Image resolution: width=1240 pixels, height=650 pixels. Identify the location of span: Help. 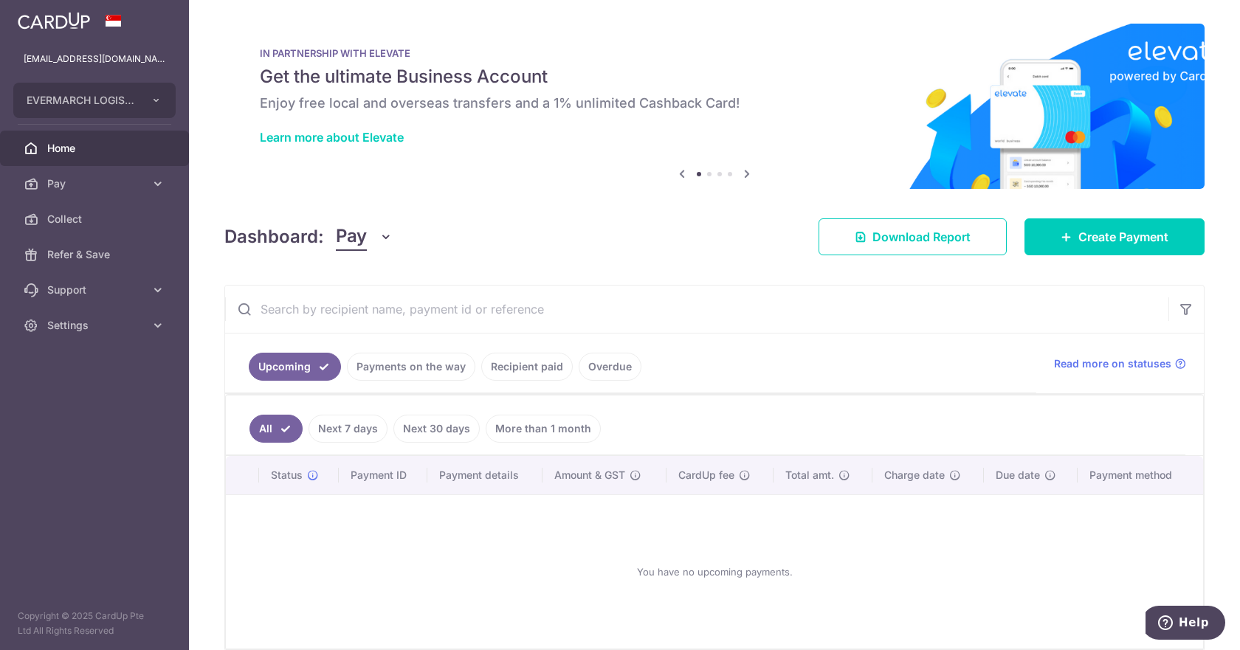
(48, 17).